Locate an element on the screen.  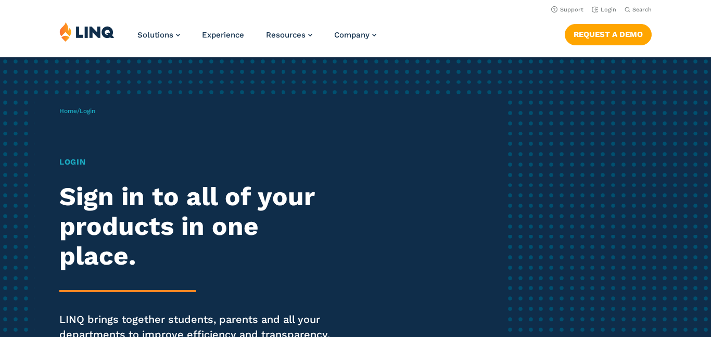
a: Experience is located at coordinates (223, 35).